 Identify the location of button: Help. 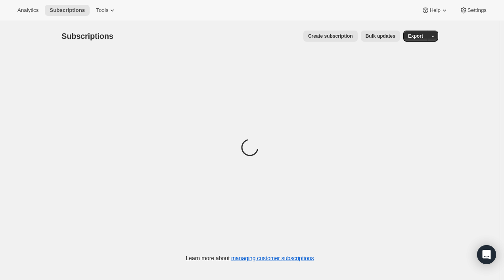
(435, 10).